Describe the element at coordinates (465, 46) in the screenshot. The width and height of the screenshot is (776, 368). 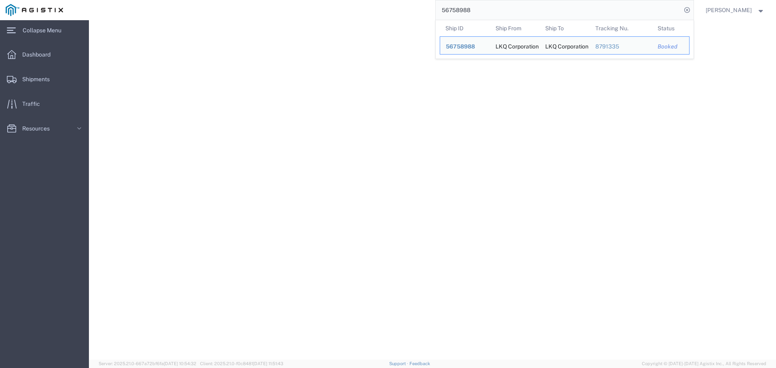
I see `div: 56758988` at that location.